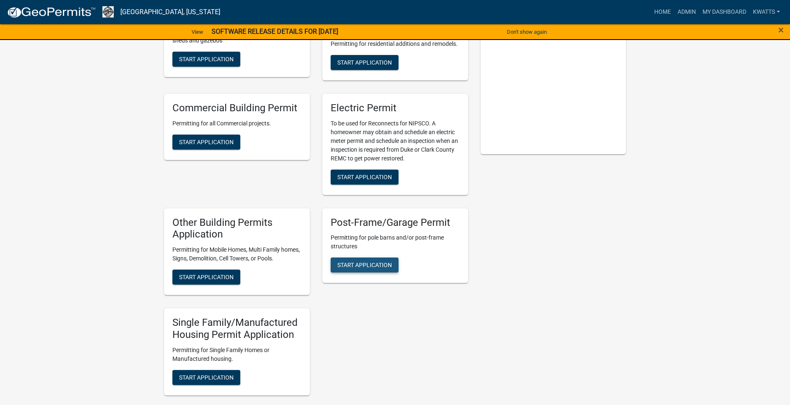 This screenshot has height=405, width=790. What do you see at coordinates (237, 354) in the screenshot?
I see `p: Permitting for Single Family Homes or Manufactured housing.` at bounding box center [237, 354].